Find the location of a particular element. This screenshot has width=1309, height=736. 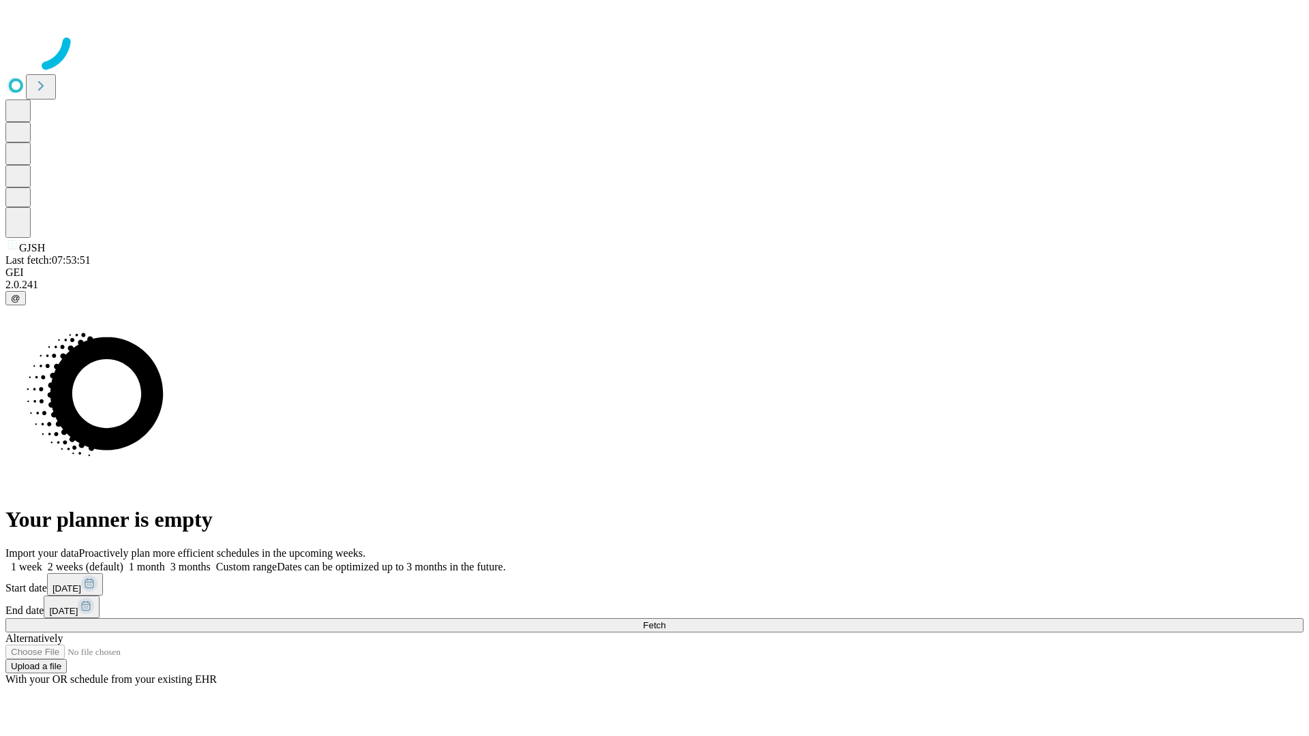

span: Last fetch: 07:53:51 is located at coordinates (48, 260).